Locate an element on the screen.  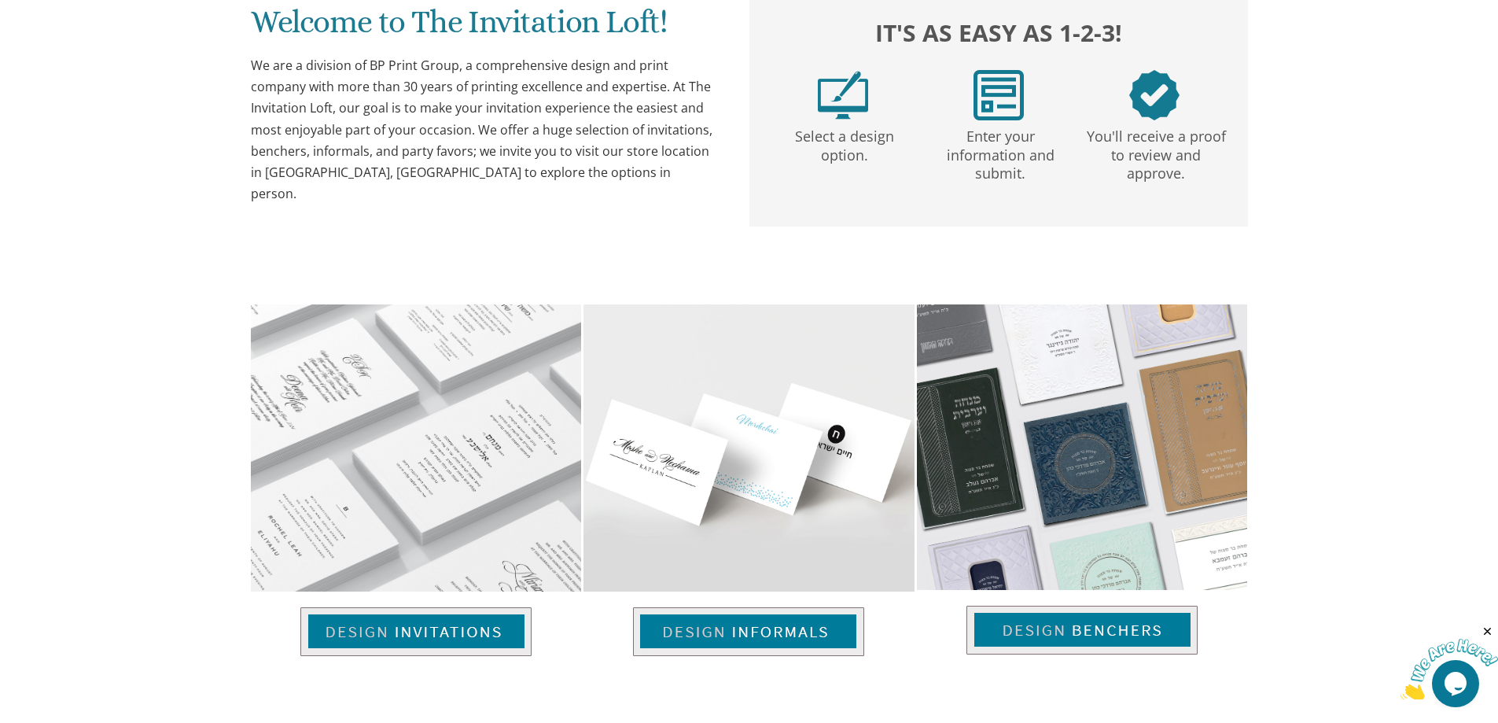
img: step2.png is located at coordinates (999, 95).